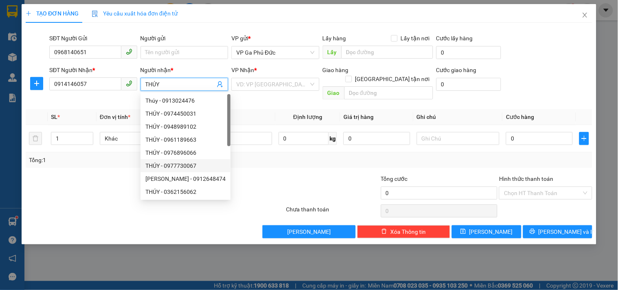  I want to click on span: Lấy, so click(332, 52).